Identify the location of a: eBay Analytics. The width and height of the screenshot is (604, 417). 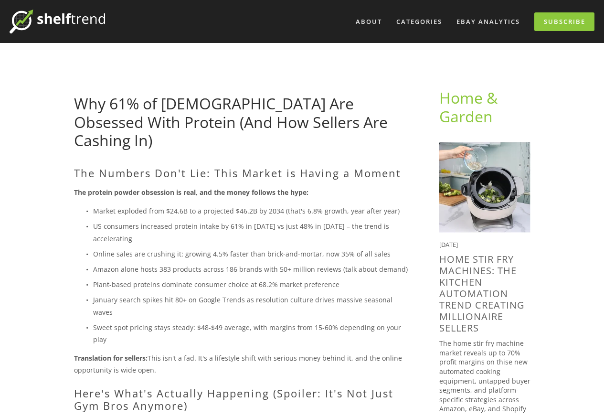
(488, 21).